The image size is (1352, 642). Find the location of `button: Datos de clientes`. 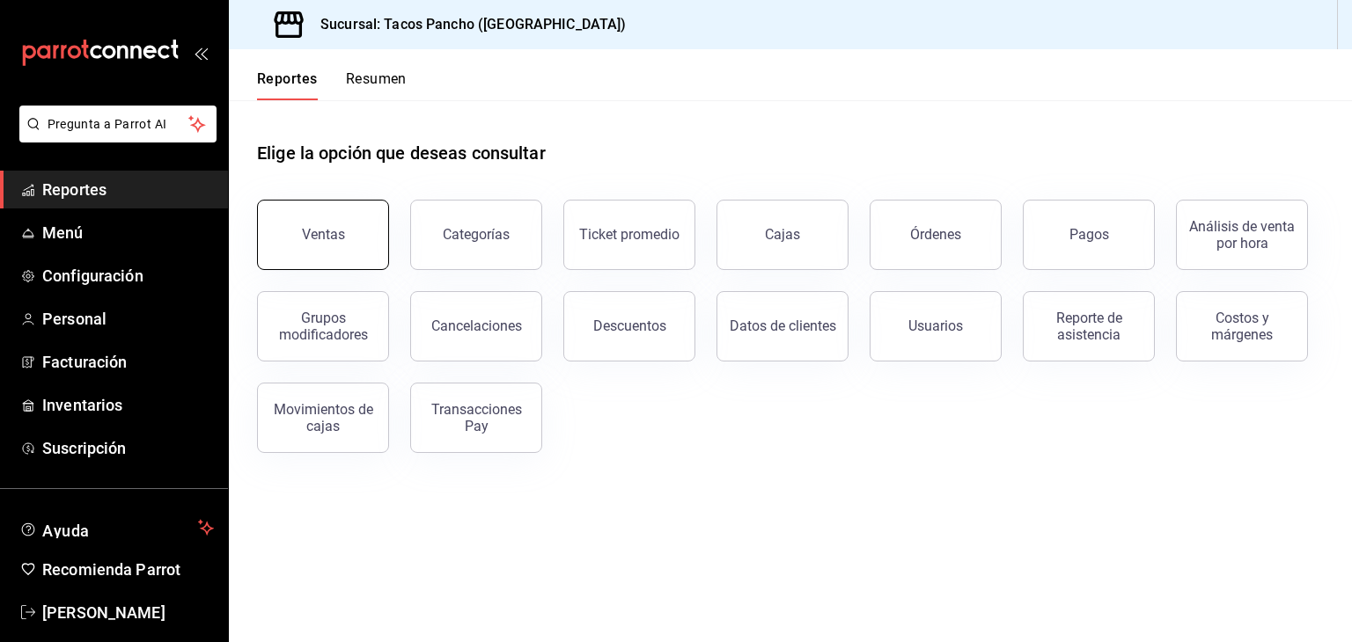

button: Datos de clientes is located at coordinates (782, 327).